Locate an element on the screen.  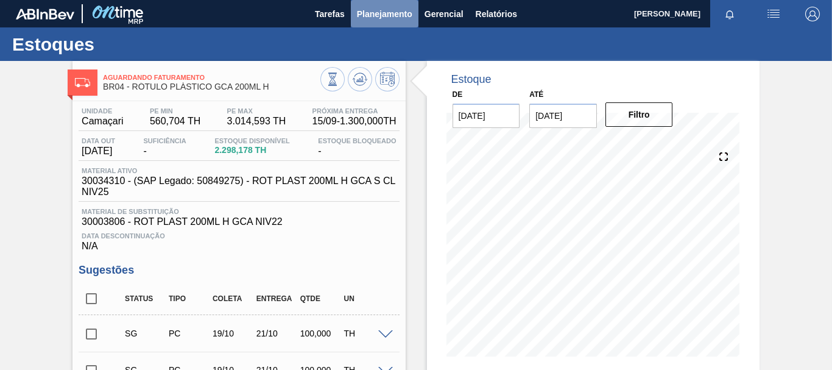
div: Status is located at coordinates (145, 298).